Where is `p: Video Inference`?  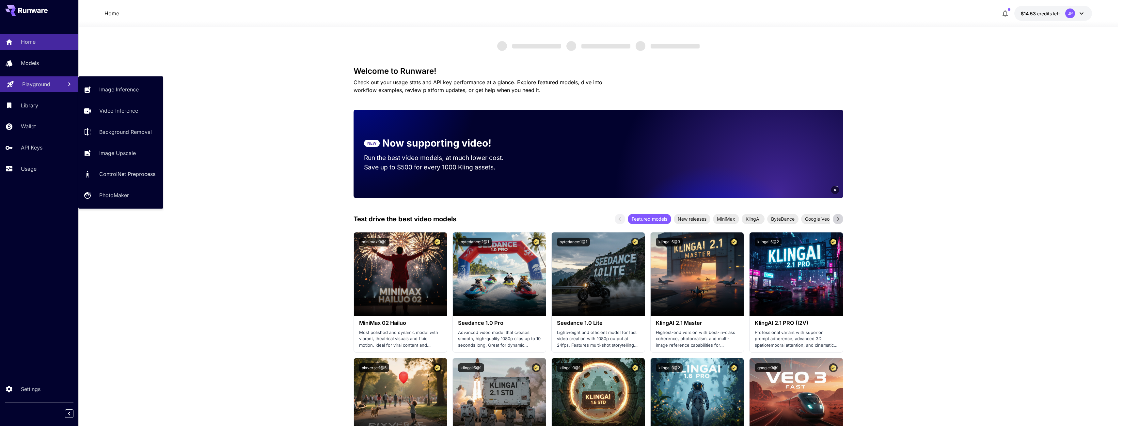
p: Video Inference is located at coordinates (118, 111).